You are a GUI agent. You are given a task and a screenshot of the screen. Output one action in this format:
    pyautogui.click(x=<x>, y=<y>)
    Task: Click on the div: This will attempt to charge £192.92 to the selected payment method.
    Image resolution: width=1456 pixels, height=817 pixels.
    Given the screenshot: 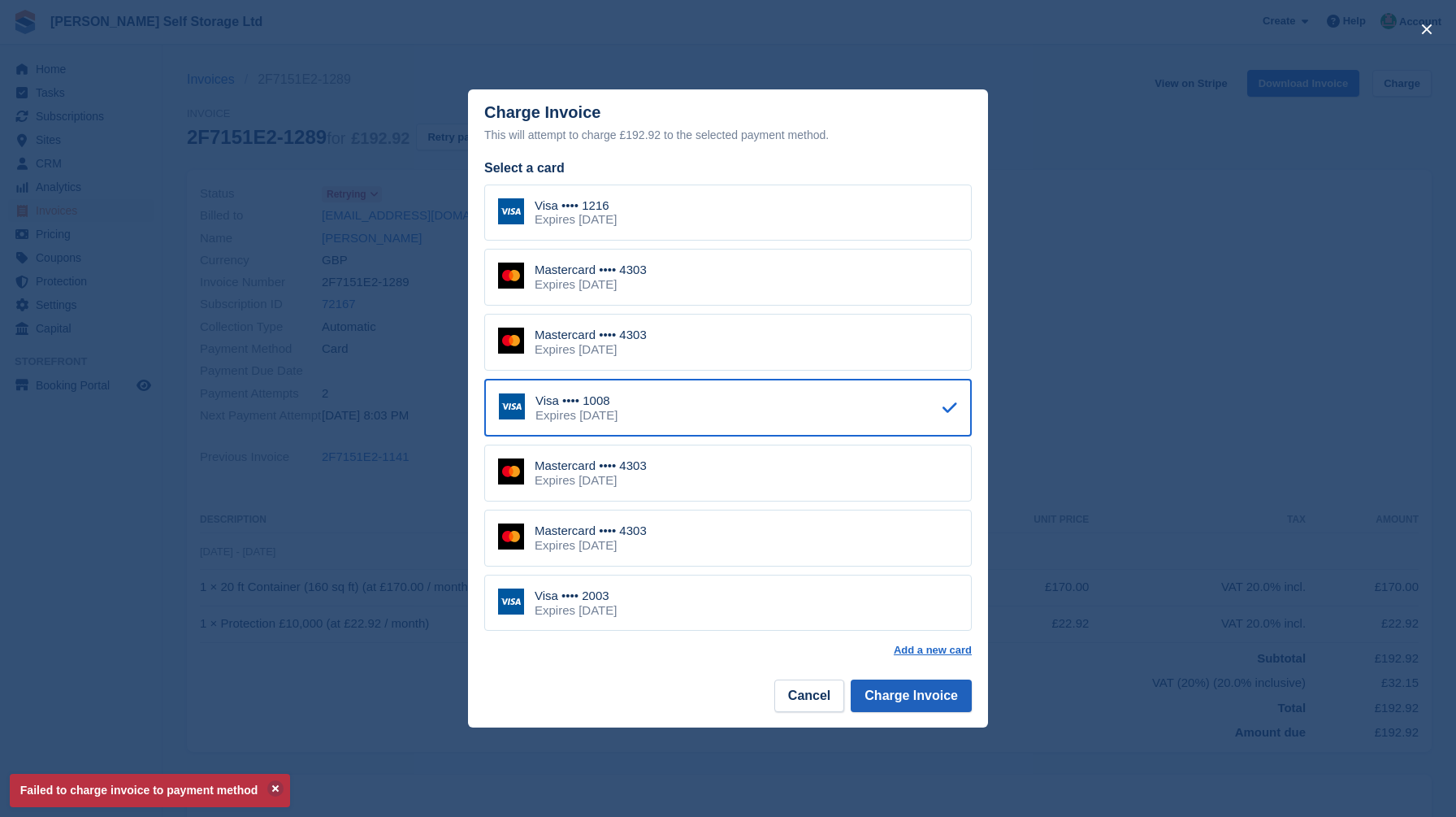 What is the action you would take?
    pyautogui.click(x=728, y=135)
    